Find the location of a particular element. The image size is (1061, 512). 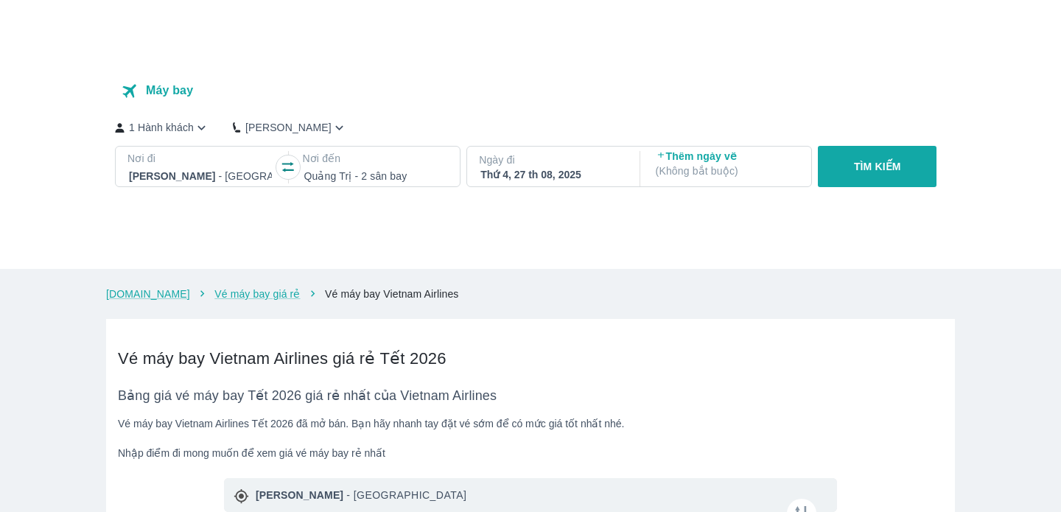

p: Xe khách is located at coordinates (279, 91).